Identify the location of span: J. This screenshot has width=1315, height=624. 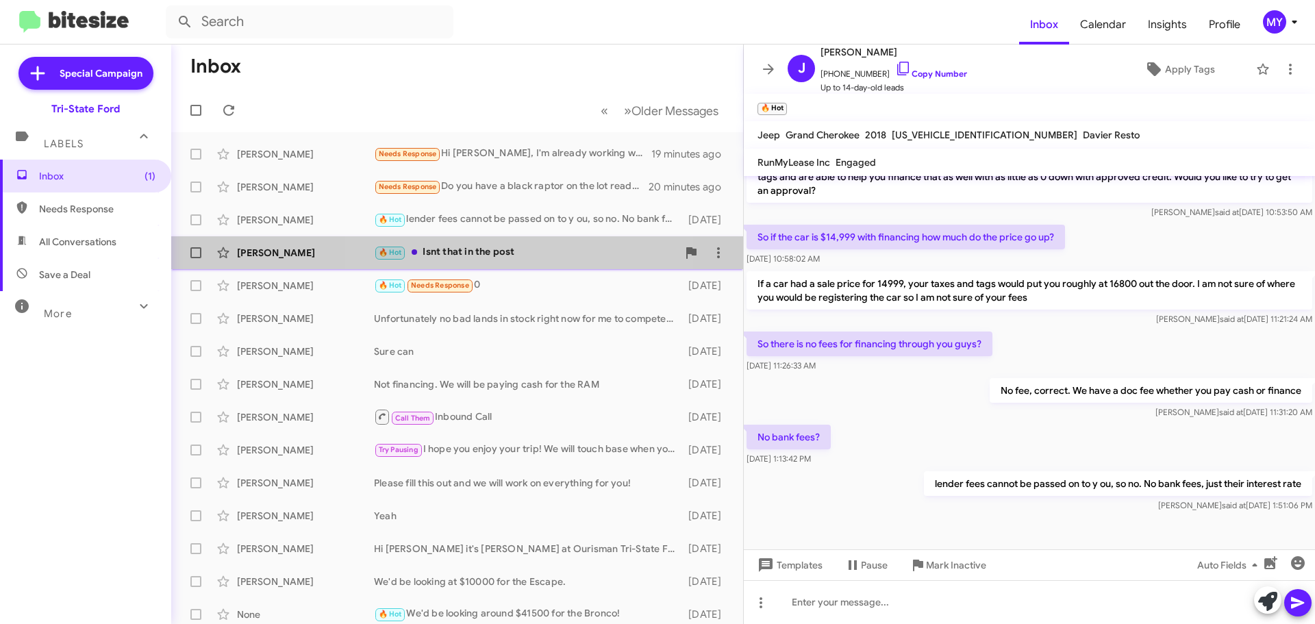
(801, 68).